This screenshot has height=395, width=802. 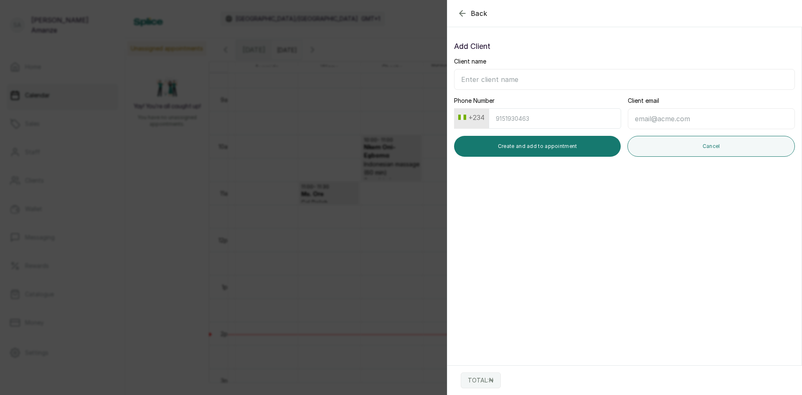 I want to click on input: Enter client name, so click(x=624, y=79).